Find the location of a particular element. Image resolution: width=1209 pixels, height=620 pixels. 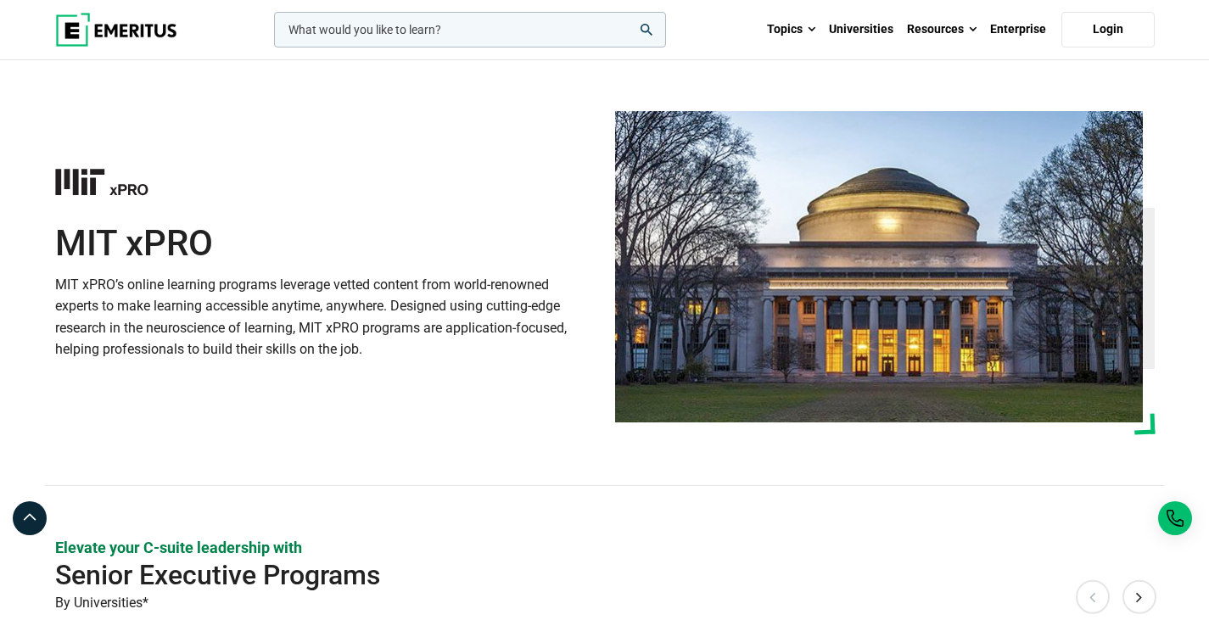

a: Login is located at coordinates (1108, 30).